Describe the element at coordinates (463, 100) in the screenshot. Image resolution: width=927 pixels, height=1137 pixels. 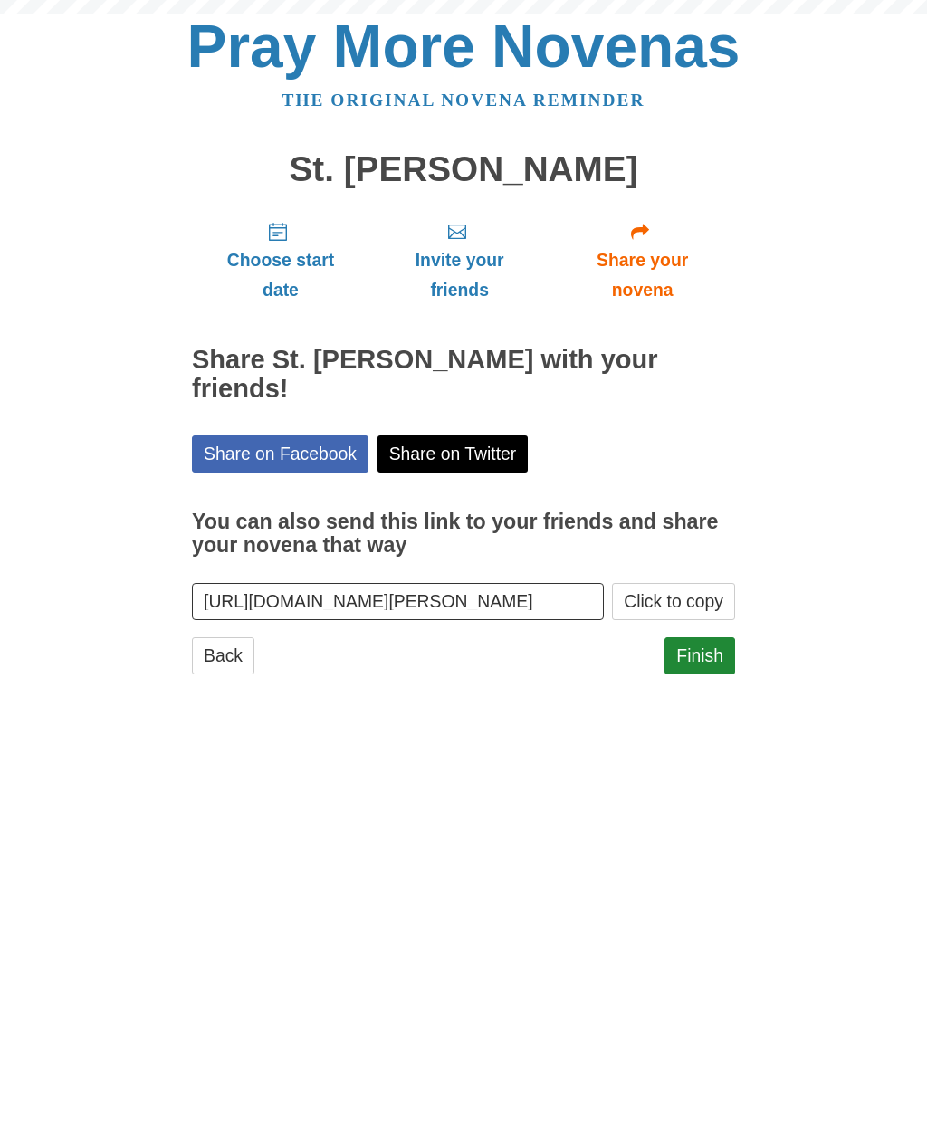
I see `a: The original novena reminder` at that location.